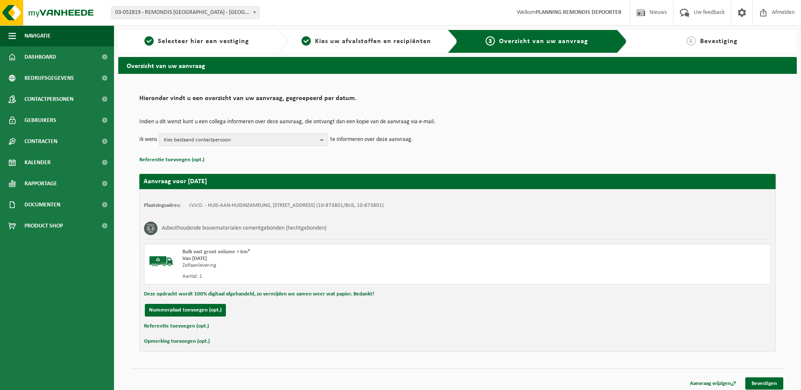  Describe the element at coordinates (185, 310) in the screenshot. I see `button: Nummerplaat toevoegen (opt.)` at that location.